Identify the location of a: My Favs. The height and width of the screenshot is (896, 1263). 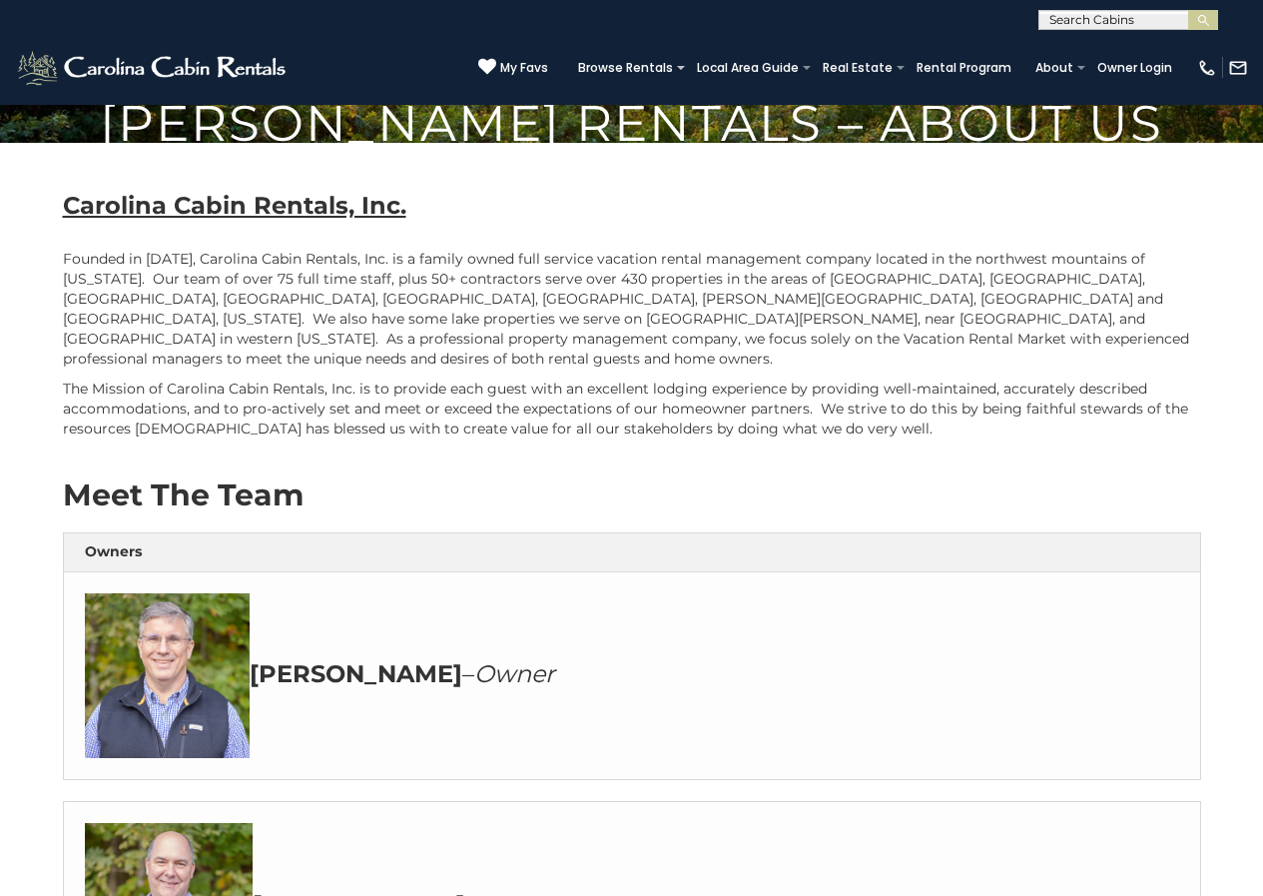
(513, 68).